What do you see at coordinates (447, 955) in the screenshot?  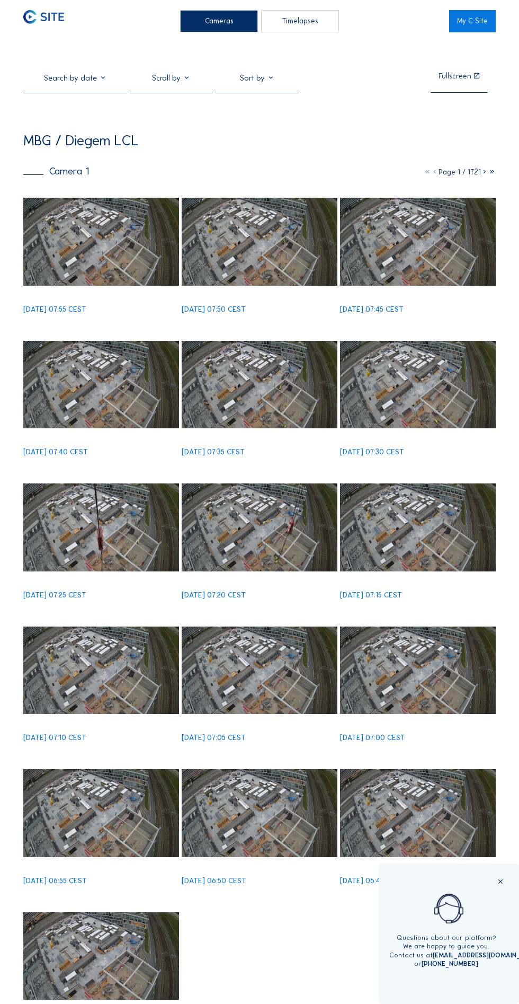 I see `div: Contact us at` at bounding box center [447, 955].